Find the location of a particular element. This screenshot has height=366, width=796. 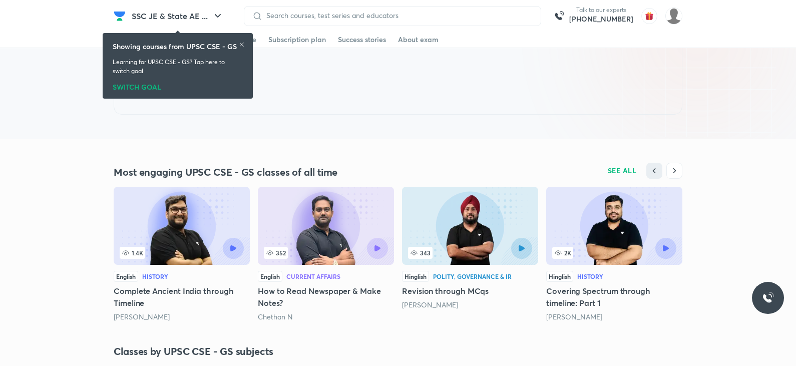

h5: Covering Spectrum through timeline: Part 1 is located at coordinates (615, 297).